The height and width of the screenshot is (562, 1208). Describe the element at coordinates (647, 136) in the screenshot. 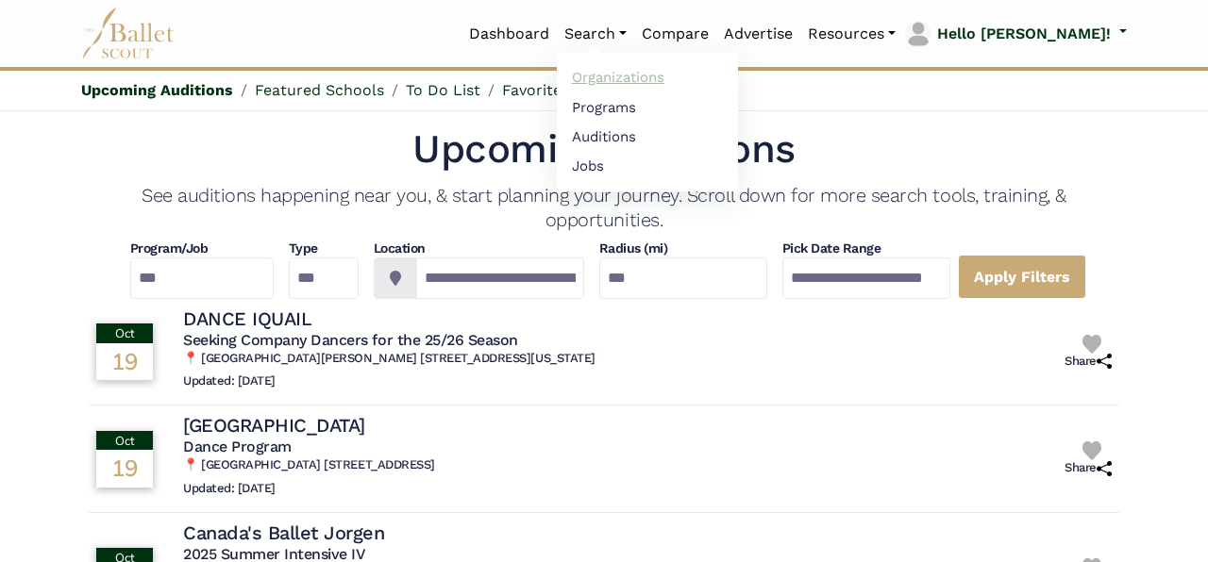

I see `a: Auditions` at that location.